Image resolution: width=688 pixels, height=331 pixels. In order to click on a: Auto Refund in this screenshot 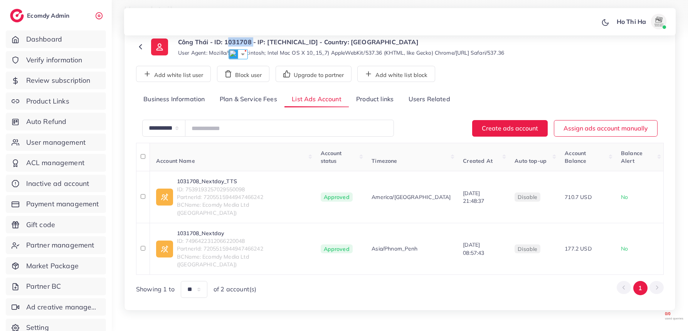, I will do `click(56, 122)`.